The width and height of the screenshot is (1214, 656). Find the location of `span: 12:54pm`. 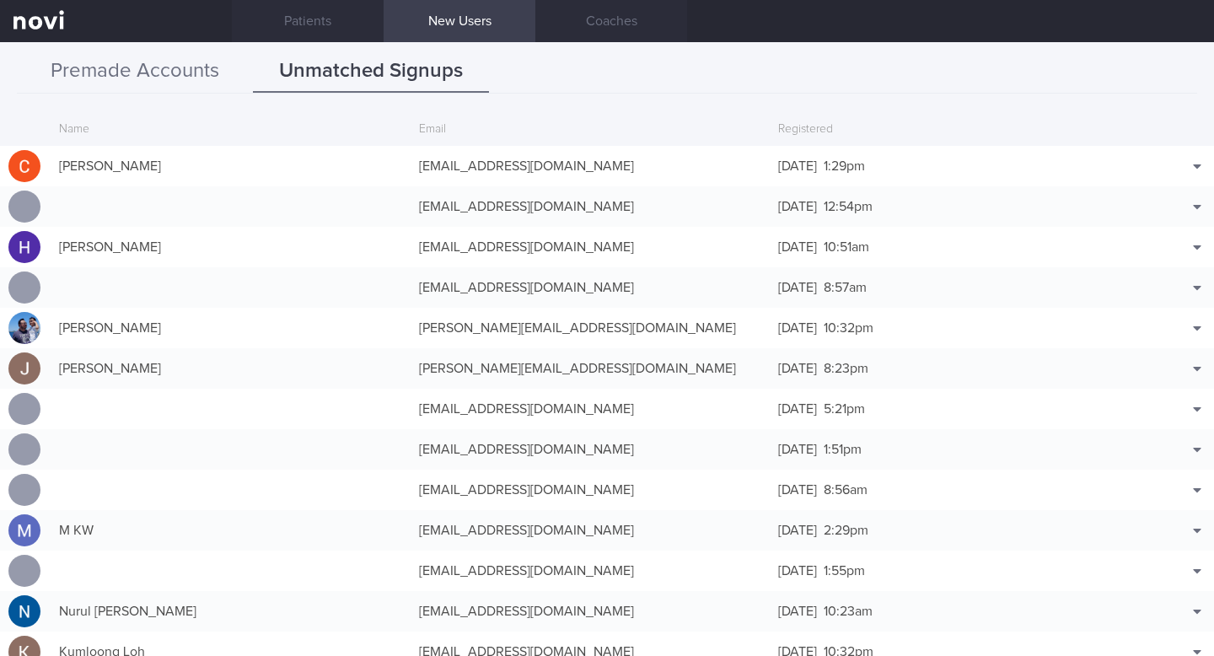

span: 12:54pm is located at coordinates (848, 207).